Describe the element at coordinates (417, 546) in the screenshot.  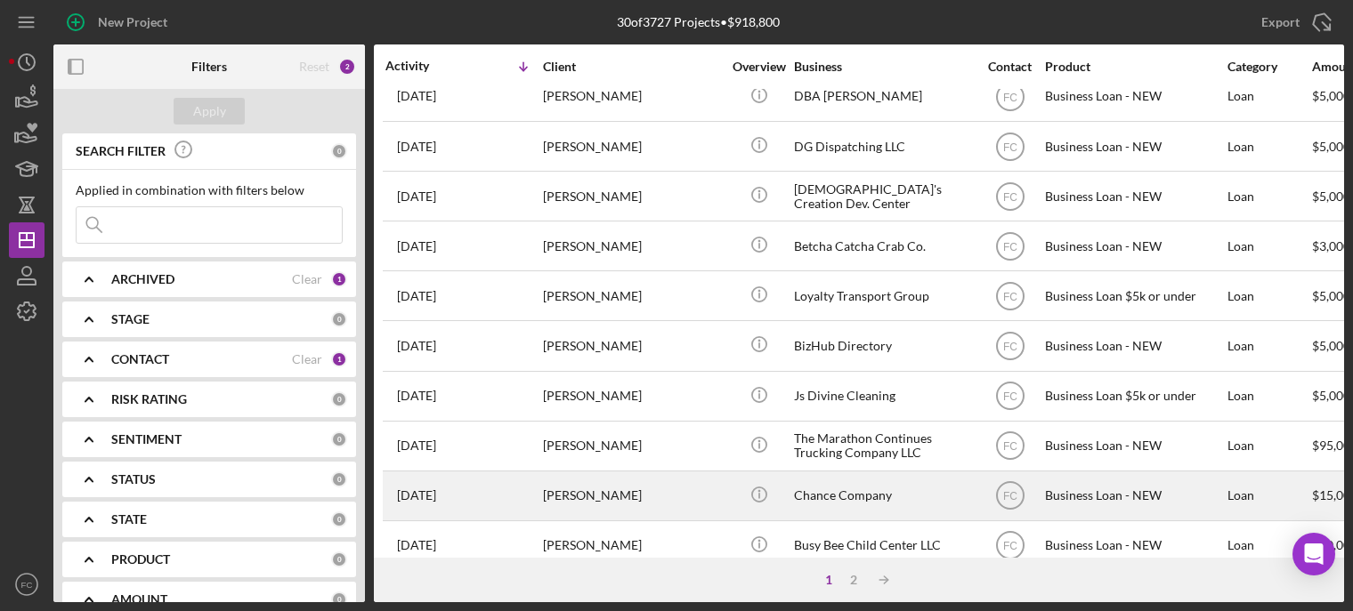
I see `time: 2025-08-04 15:10` at that location.